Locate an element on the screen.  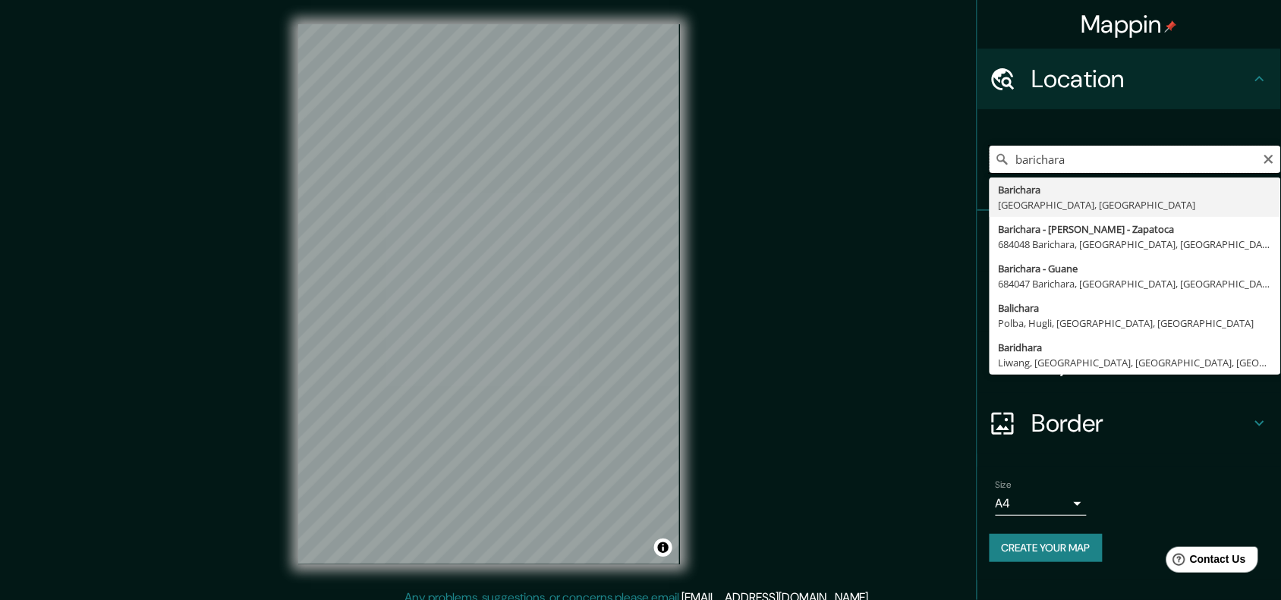
div: Border is located at coordinates (1129, 423).